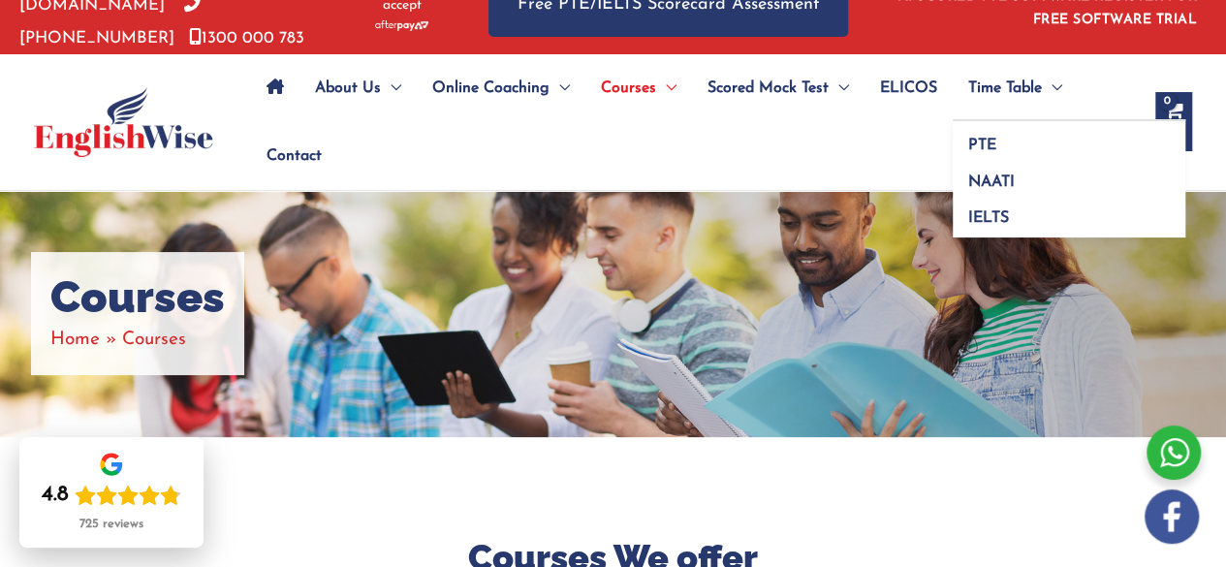  What do you see at coordinates (286, 156) in the screenshot?
I see `a: Contact` at bounding box center [286, 156].